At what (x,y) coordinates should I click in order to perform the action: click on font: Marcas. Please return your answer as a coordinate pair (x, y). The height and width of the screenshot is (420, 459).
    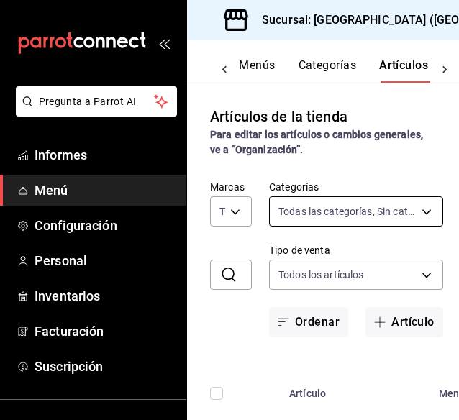
    Looking at the image, I should click on (227, 186).